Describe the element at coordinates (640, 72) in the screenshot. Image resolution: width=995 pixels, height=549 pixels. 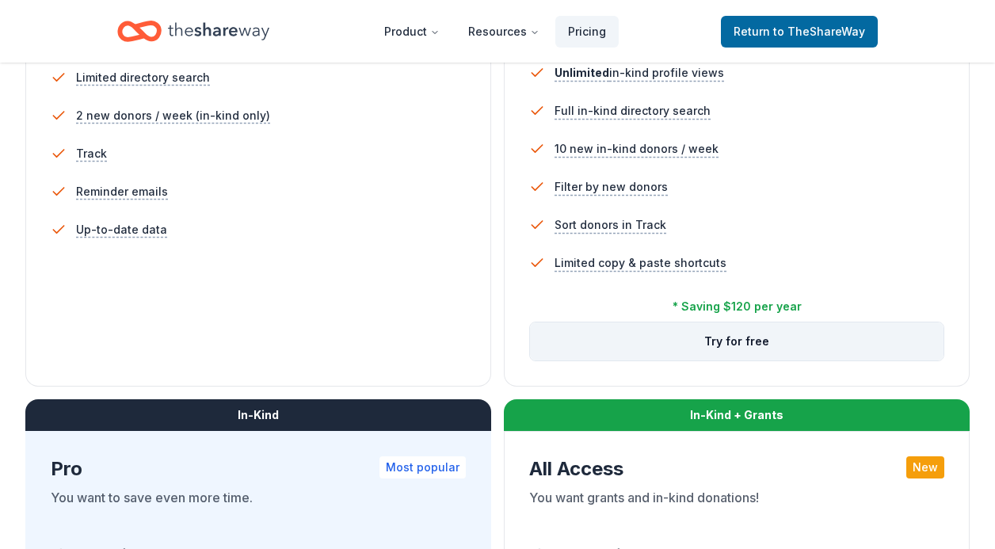
I see `span: in-kind profile views` at that location.